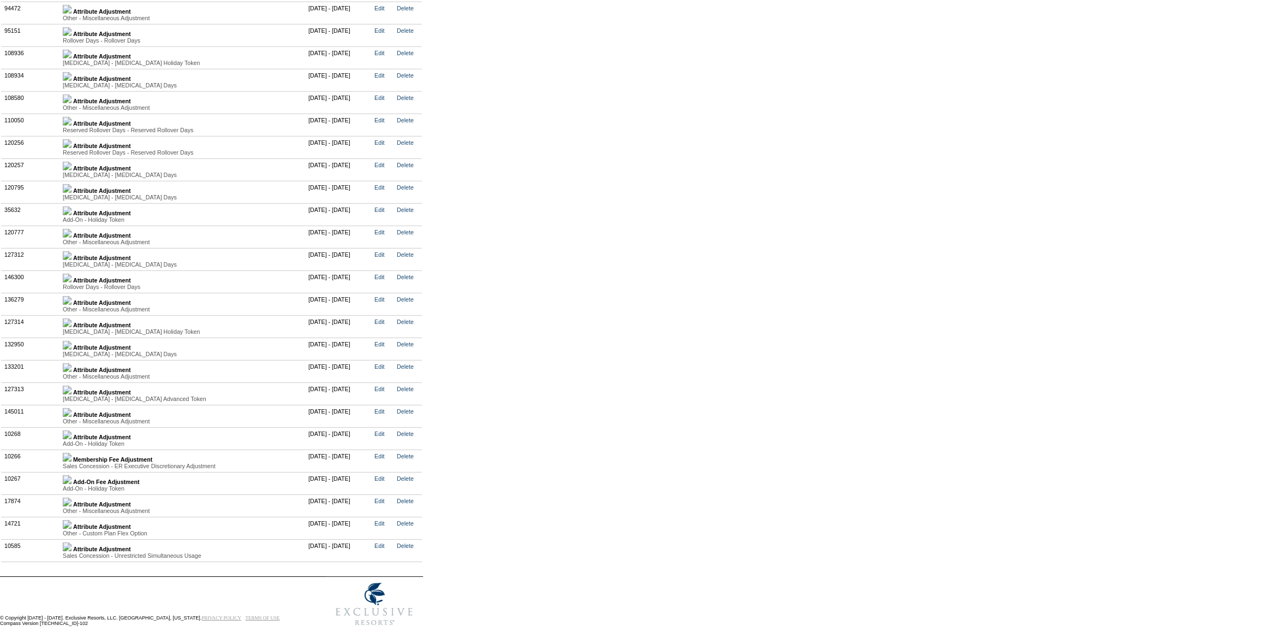 Image resolution: width=1263 pixels, height=631 pixels. I want to click on td: 10268, so click(31, 438).